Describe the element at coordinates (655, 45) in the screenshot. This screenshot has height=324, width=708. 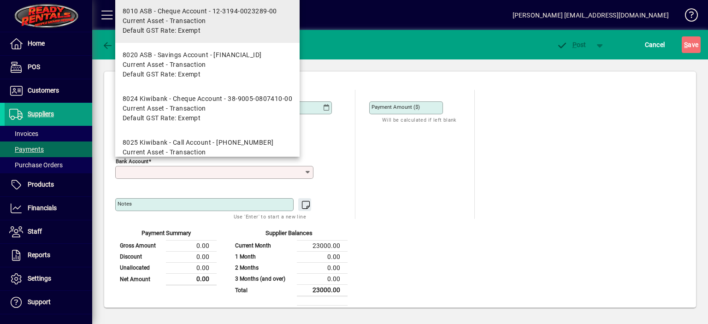
I see `button: Cancel` at that location.